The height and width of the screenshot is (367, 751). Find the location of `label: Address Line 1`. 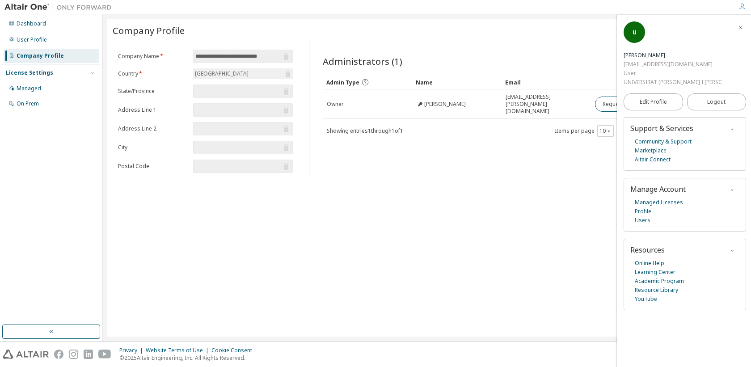

label: Address Line 1 is located at coordinates (153, 110).